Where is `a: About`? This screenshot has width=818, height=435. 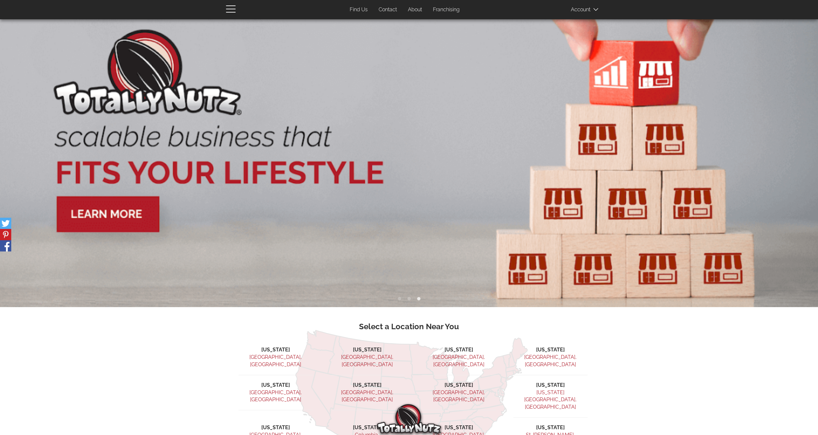
a: About is located at coordinates (415, 10).